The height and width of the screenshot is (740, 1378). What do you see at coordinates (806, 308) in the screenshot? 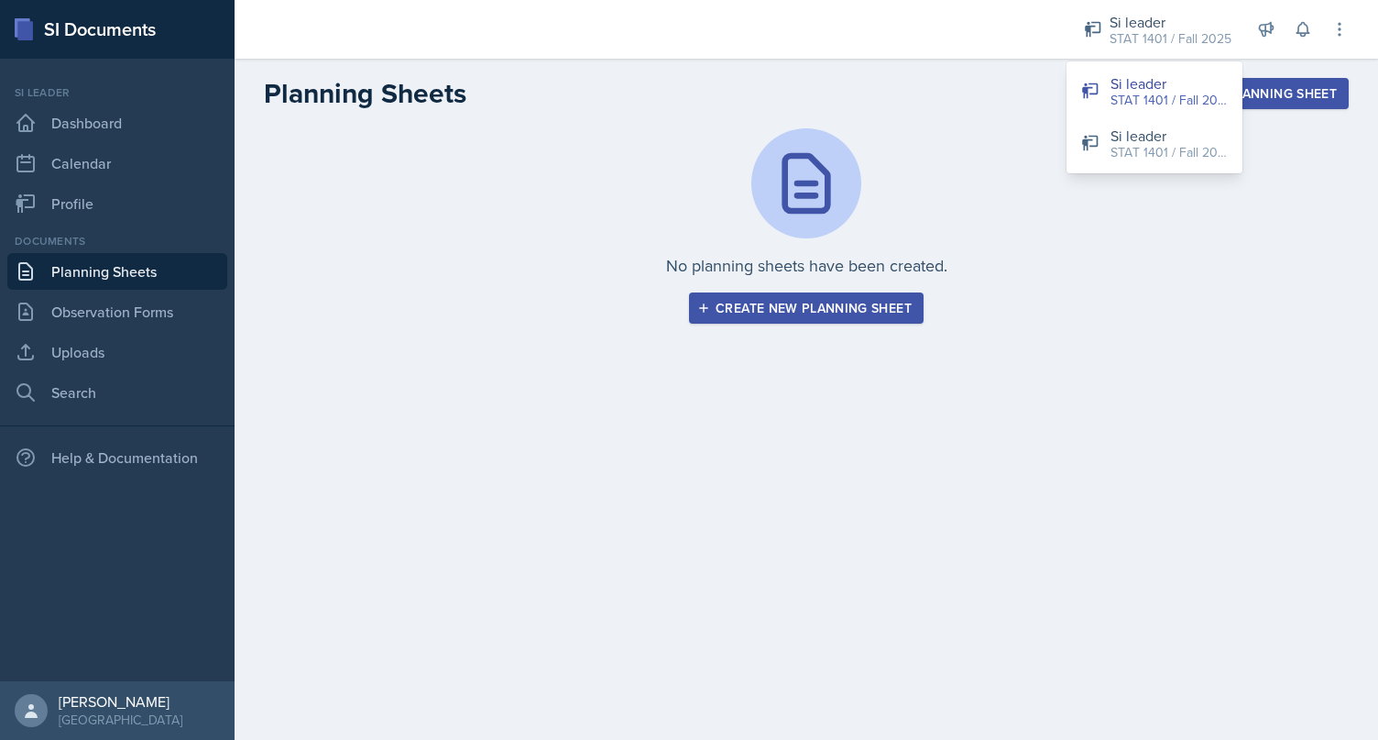
I see `button: Create new planning sheet` at bounding box center [806, 308].